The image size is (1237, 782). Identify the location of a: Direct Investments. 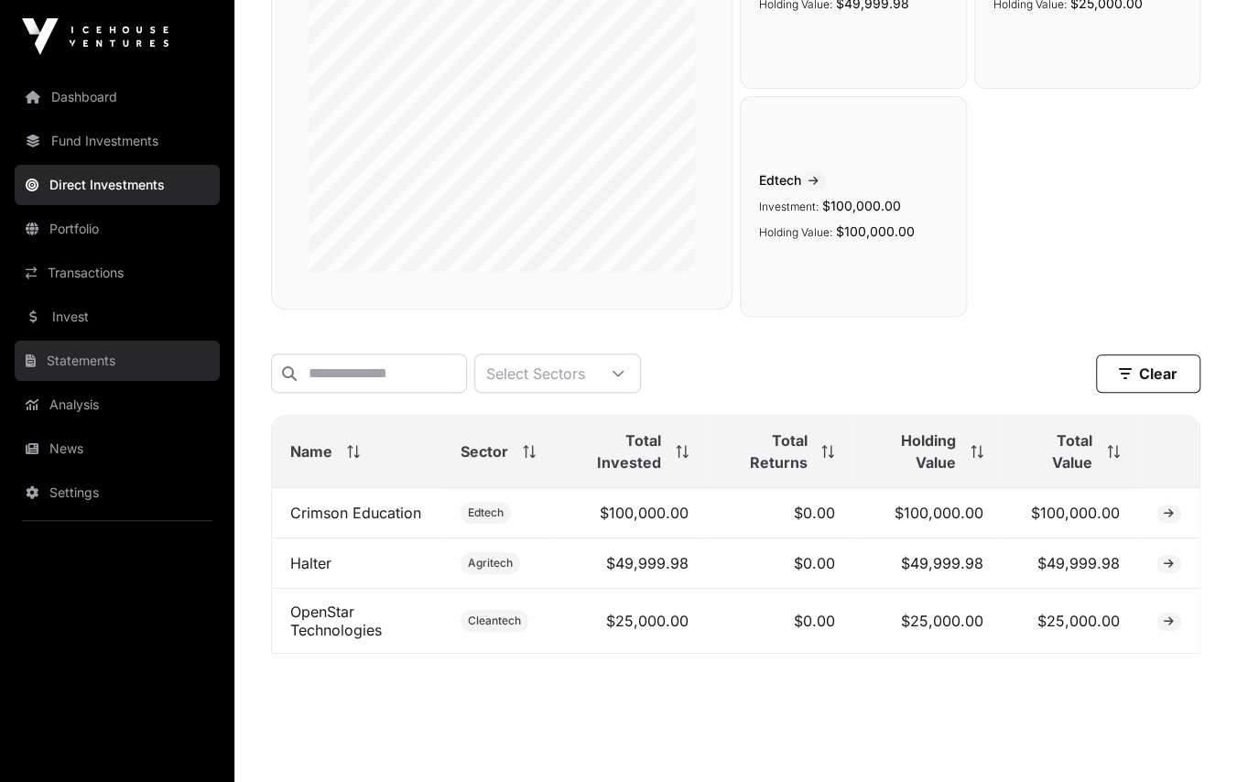
(117, 185).